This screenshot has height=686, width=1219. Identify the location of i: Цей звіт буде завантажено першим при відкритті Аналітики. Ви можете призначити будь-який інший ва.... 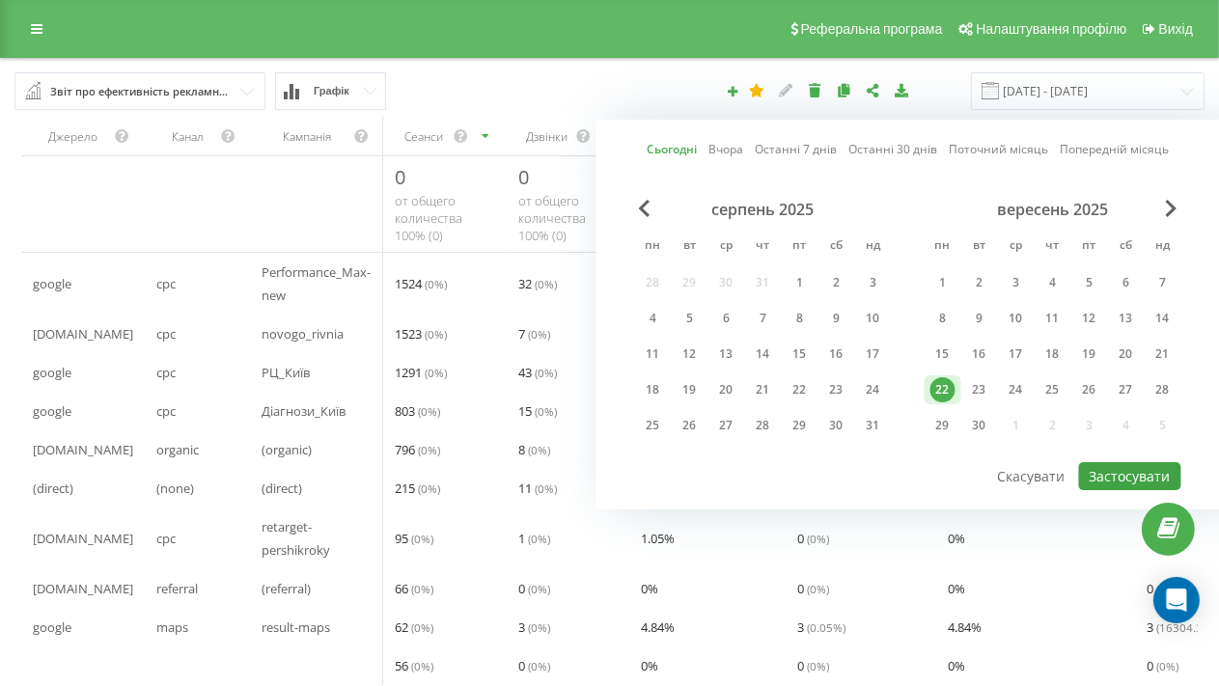
(757, 90).